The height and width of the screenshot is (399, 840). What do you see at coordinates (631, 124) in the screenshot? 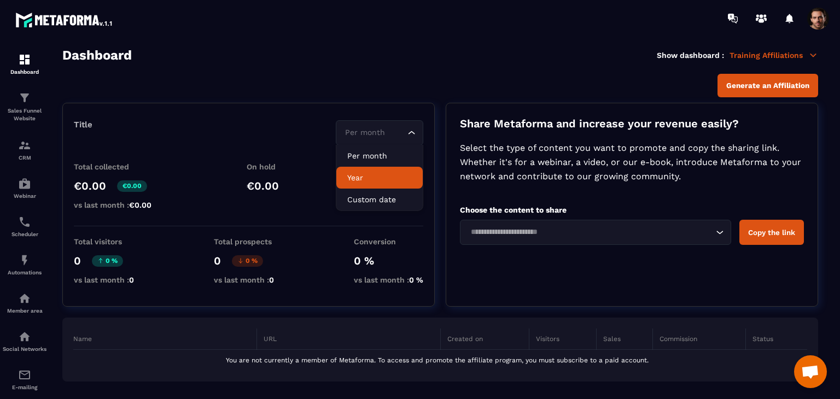
I see `p: Share Metaforma and increase your revenue easily?` at bounding box center [631, 124].